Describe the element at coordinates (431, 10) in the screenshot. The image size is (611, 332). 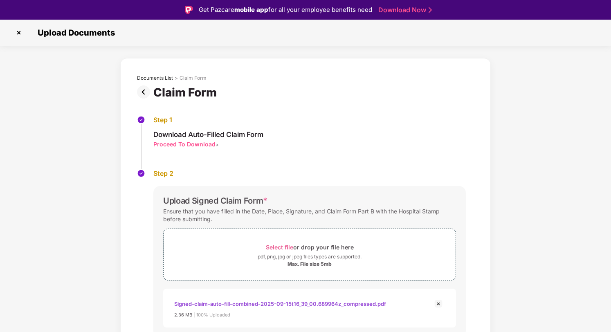
I see `img: Stroke` at that location.